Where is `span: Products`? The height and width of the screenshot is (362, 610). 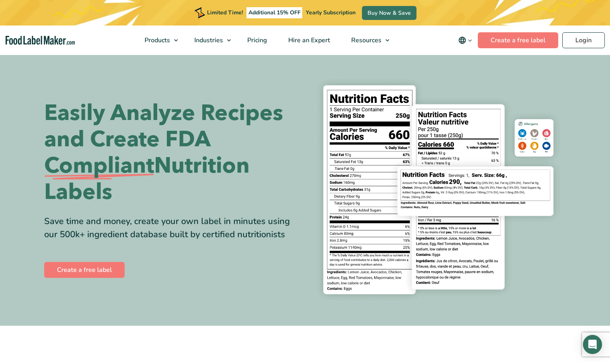
span: Products is located at coordinates (157, 40).